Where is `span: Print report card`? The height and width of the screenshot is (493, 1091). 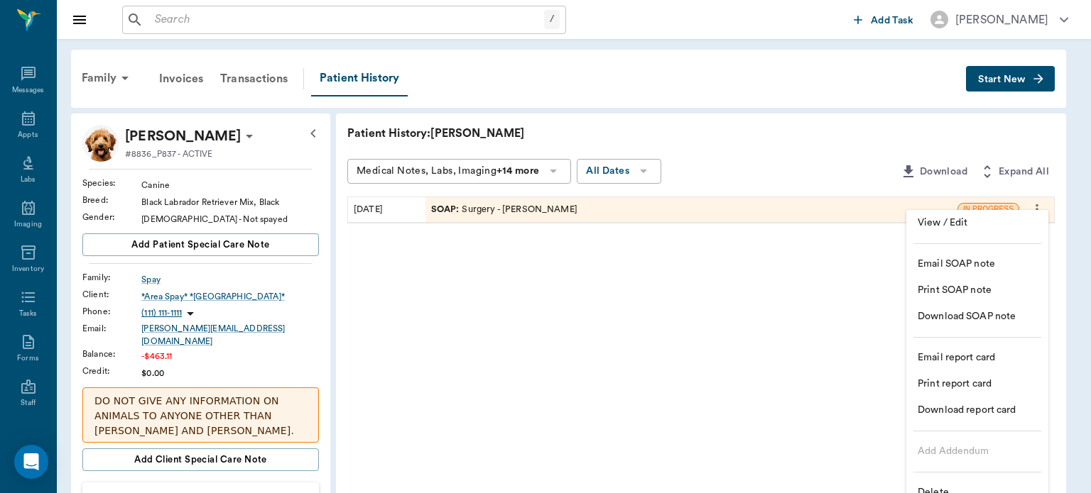 span: Print report card is located at coordinates (977, 384).